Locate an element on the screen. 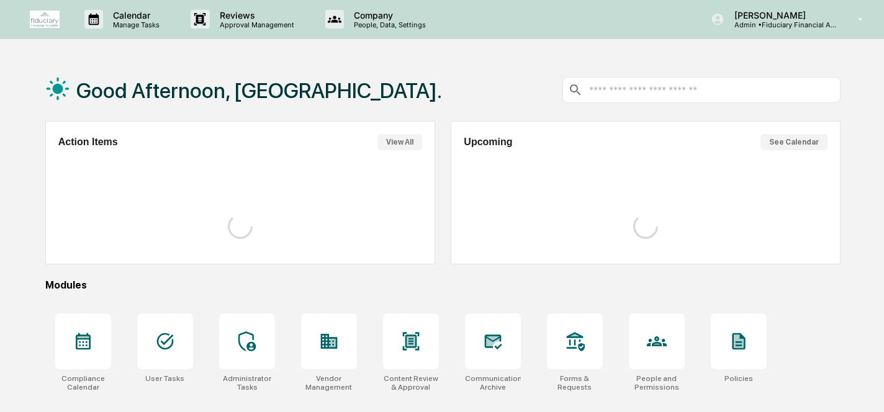 The width and height of the screenshot is (884, 412). h2: Upcoming is located at coordinates (488, 142).